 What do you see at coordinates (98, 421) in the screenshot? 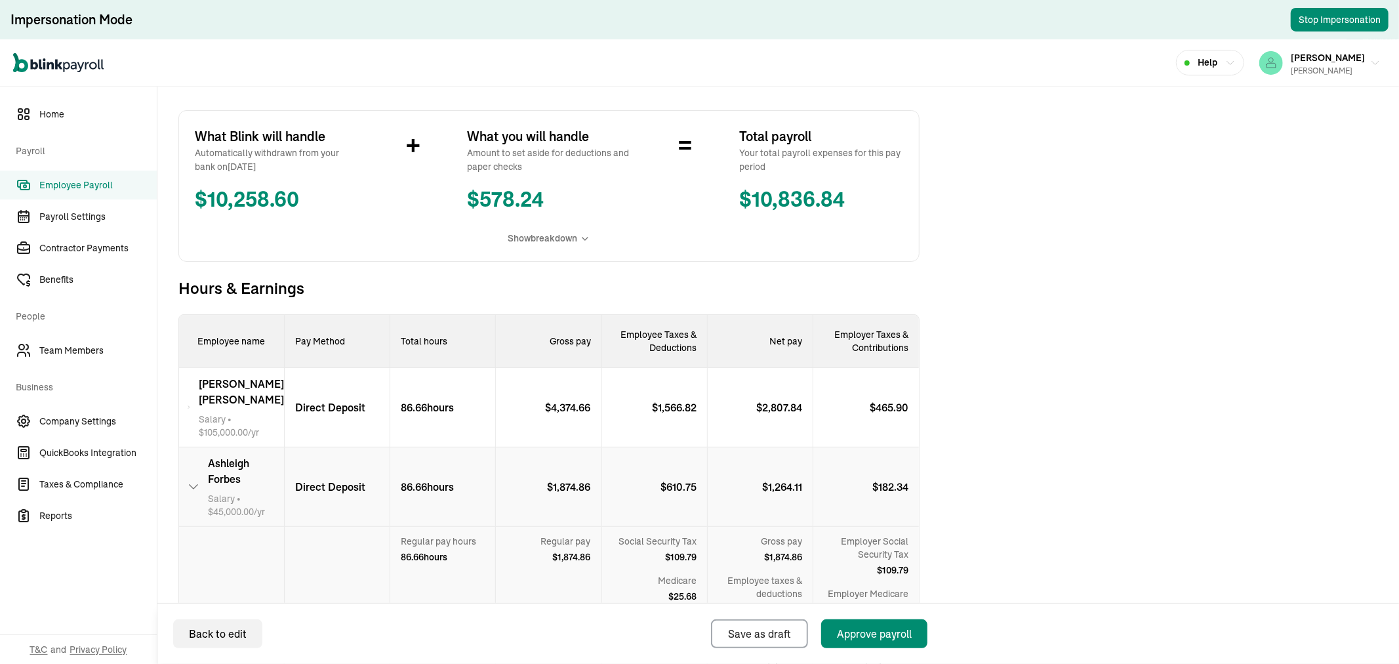
I see `span: Company Settings` at bounding box center [98, 421].